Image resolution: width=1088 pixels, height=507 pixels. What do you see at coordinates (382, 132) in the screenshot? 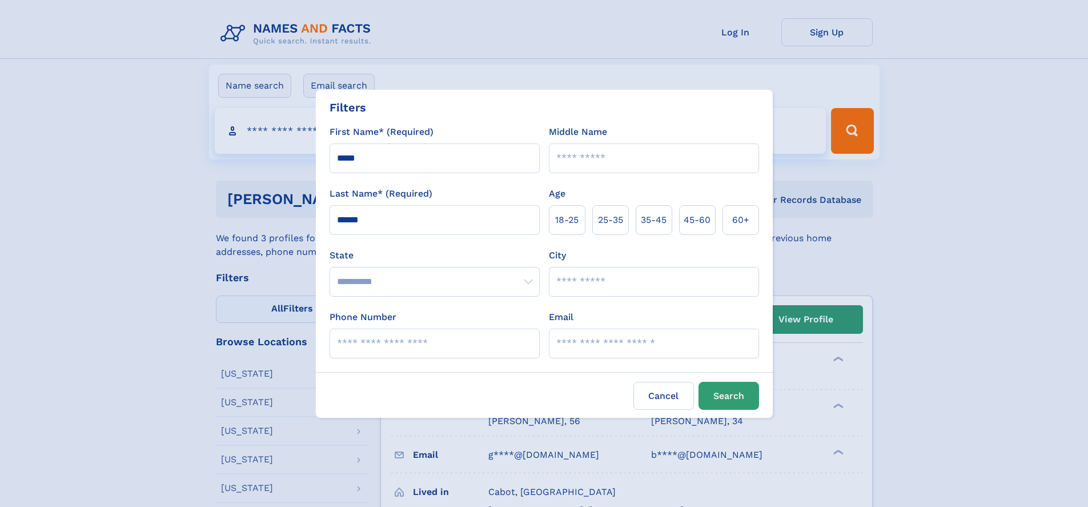
I see `label: First Name* (Required)` at bounding box center [382, 132].